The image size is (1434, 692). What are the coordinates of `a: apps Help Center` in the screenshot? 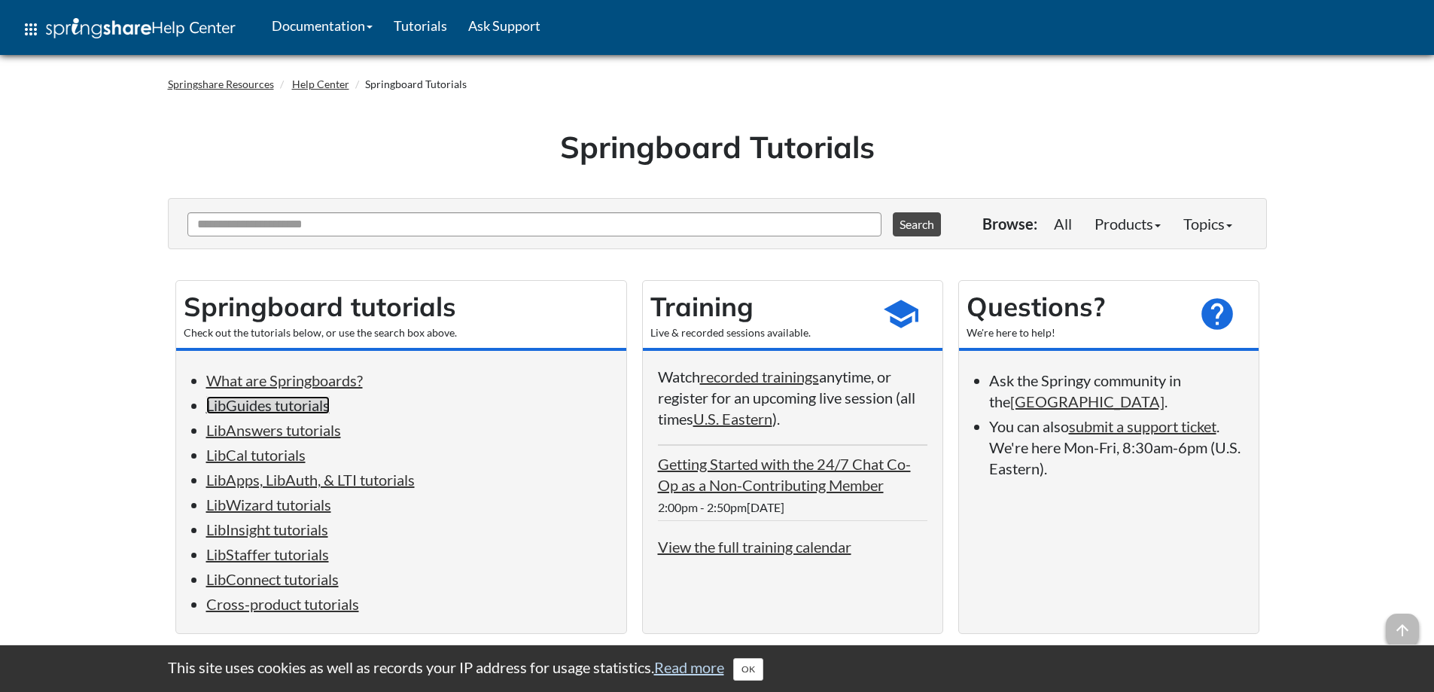 It's located at (129, 29).